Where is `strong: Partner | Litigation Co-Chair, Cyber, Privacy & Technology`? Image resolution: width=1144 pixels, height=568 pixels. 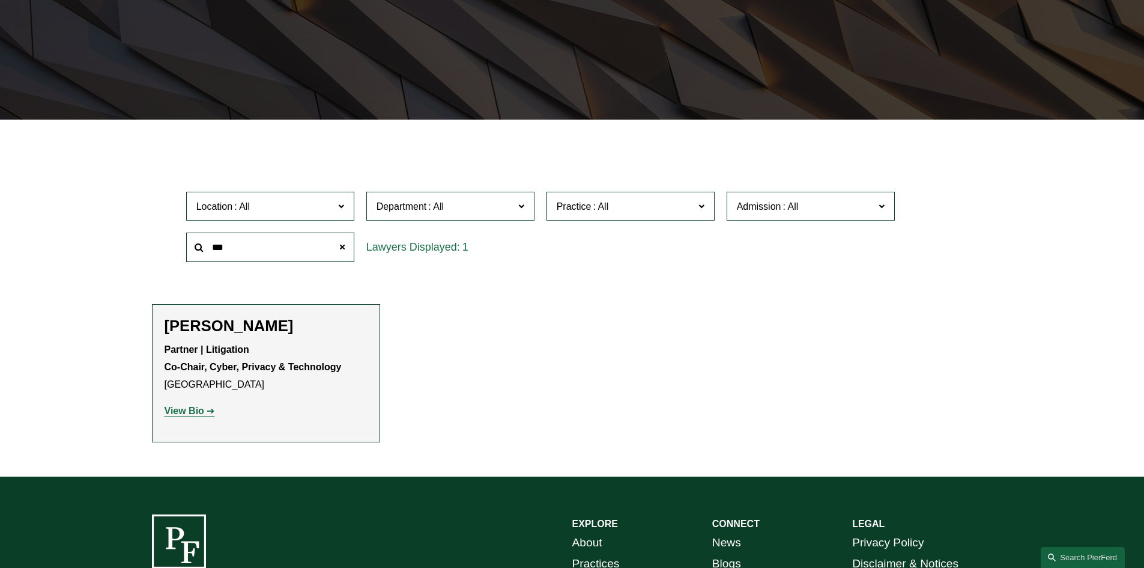 strong: Partner | Litigation Co-Chair, Cyber, Privacy & Technology is located at coordinates (253, 358).